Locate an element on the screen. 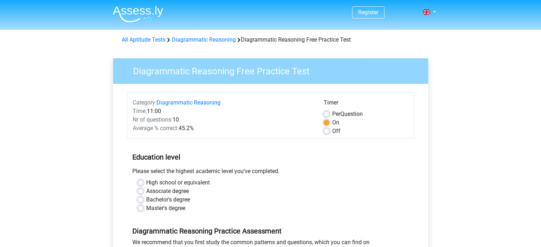 This screenshot has height=247, width=541. a: All Aptitude Tests is located at coordinates (143, 39).